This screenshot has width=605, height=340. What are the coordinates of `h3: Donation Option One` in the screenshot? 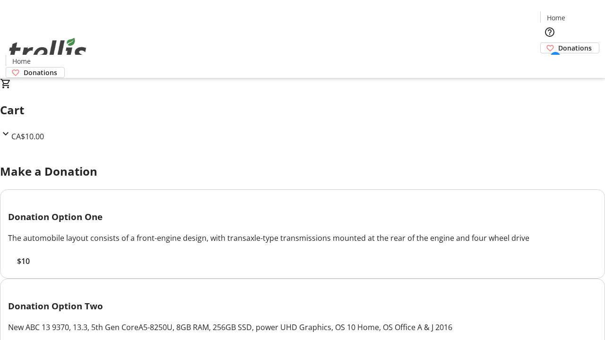 It's located at (302, 217).